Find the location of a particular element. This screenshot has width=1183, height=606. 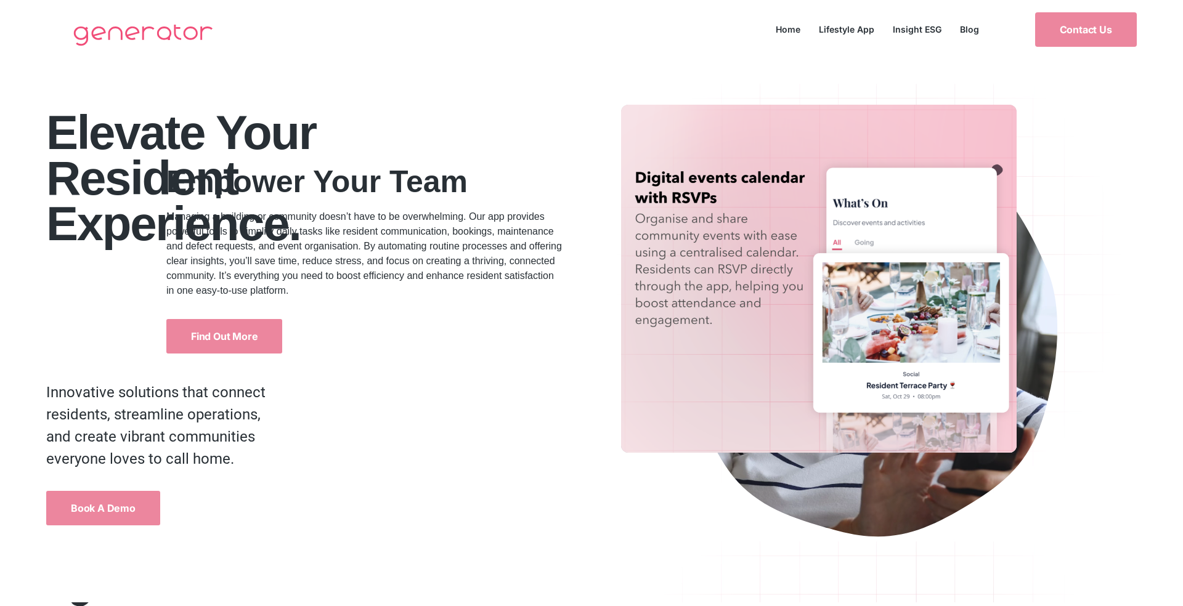

a: Contact Us is located at coordinates (1085, 30).